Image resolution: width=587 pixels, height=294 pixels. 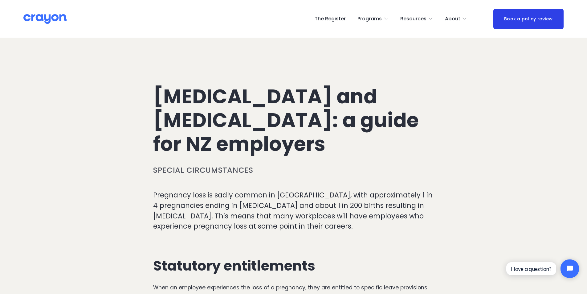 I want to click on button: Have a question?, so click(x=30, y=14).